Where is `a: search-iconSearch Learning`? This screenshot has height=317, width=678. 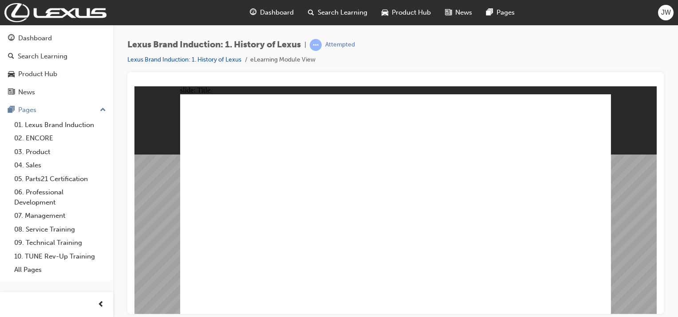
a: search-iconSearch Learning is located at coordinates (337, 12).